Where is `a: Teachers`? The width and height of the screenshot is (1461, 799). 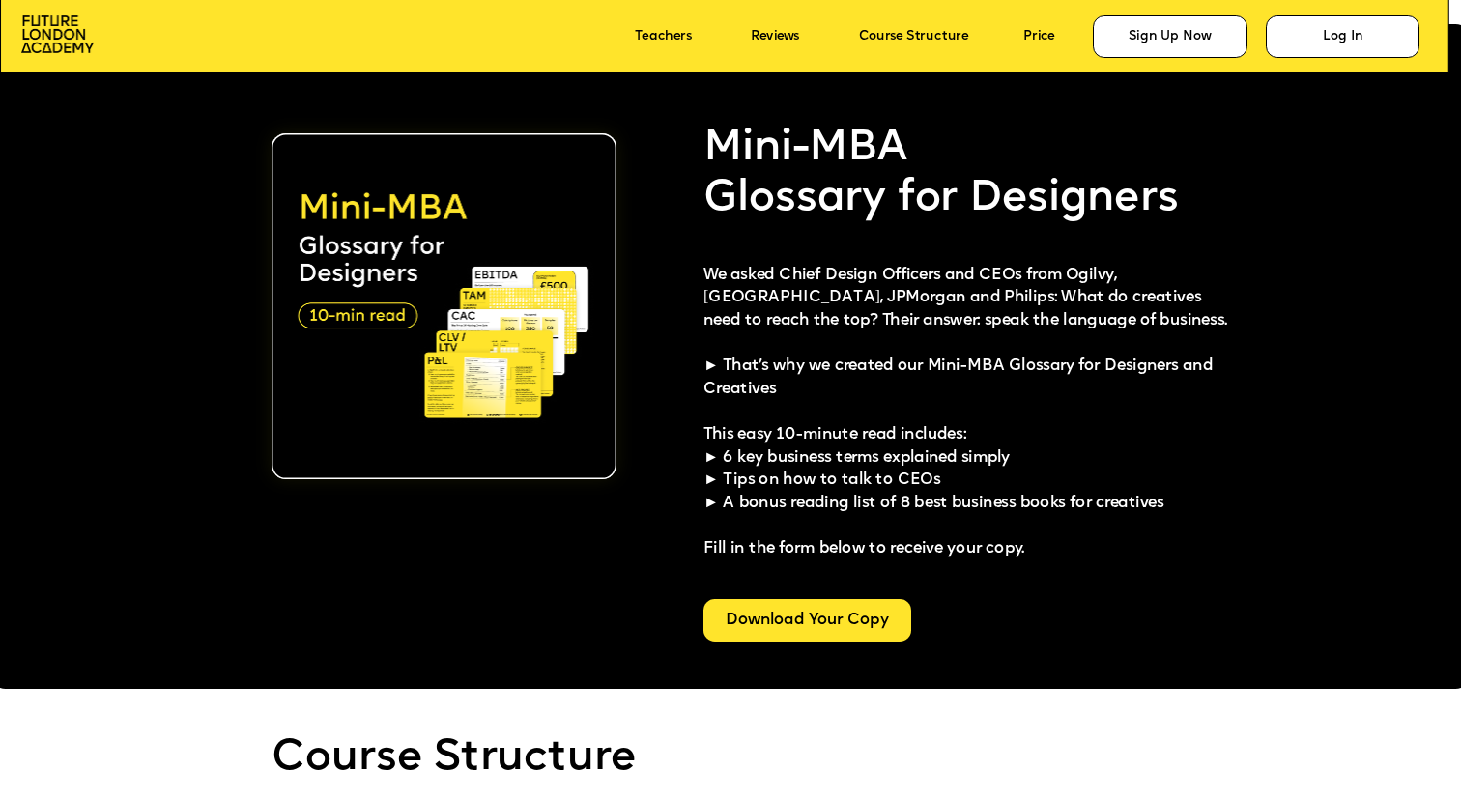
a: Teachers is located at coordinates (663, 37).